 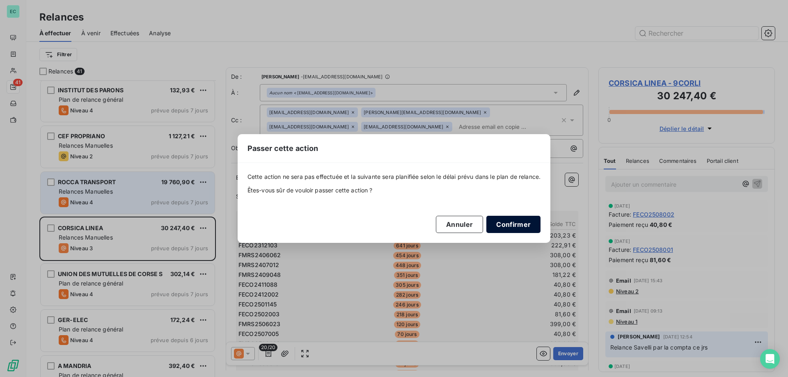 What do you see at coordinates (459, 224) in the screenshot?
I see `button: Annuler` at bounding box center [459, 224].